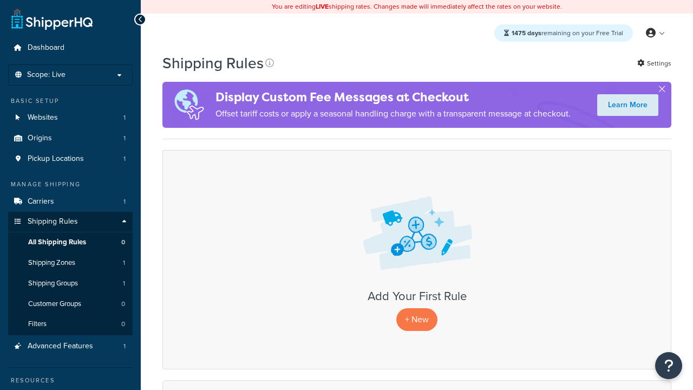 The height and width of the screenshot is (390, 693). What do you see at coordinates (70, 242) in the screenshot?
I see `a: All Shipping Rules 0` at bounding box center [70, 242].